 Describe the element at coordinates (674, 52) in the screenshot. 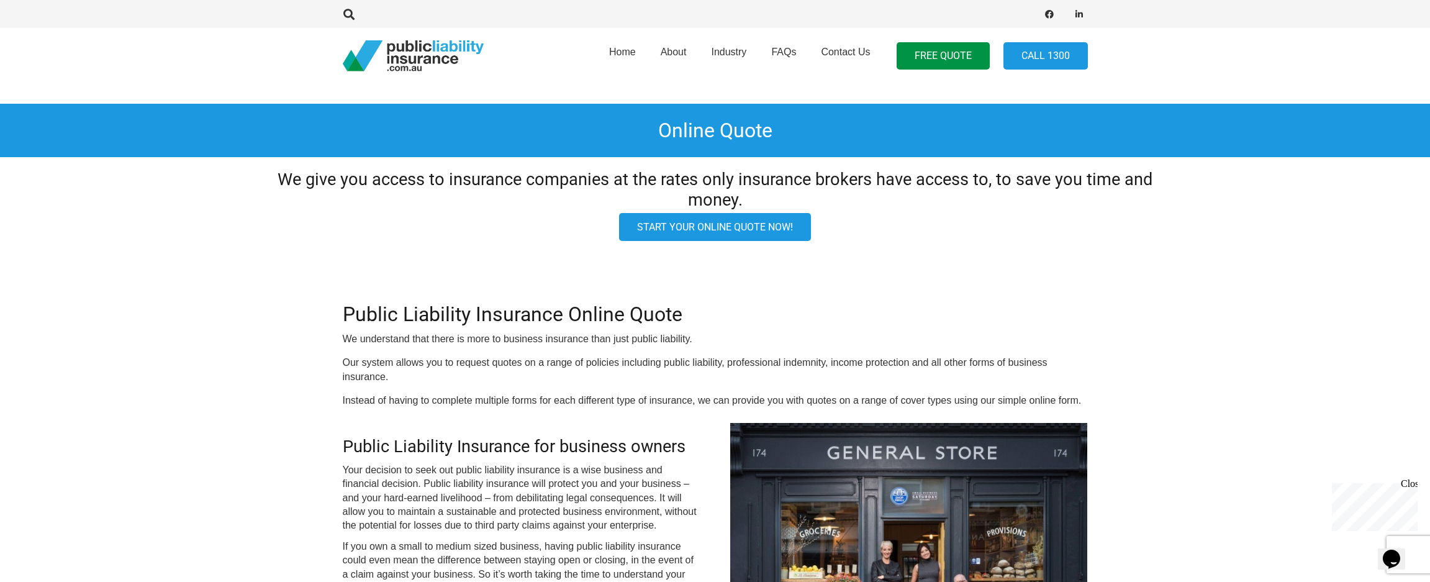

I see `span: About` at that location.